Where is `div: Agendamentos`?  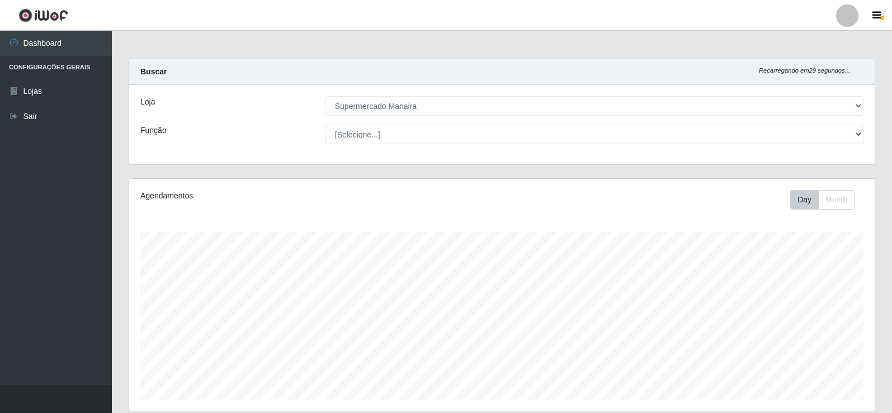
div: Agendamentos is located at coordinates (286, 196).